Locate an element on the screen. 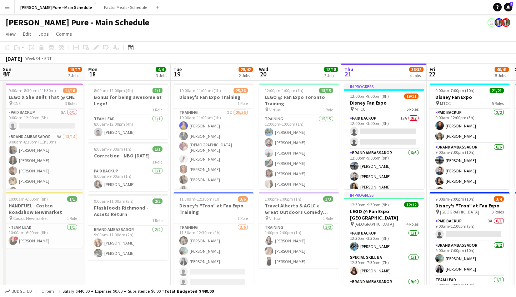  button: Factor Meals - Schedule is located at coordinates (126, 7).